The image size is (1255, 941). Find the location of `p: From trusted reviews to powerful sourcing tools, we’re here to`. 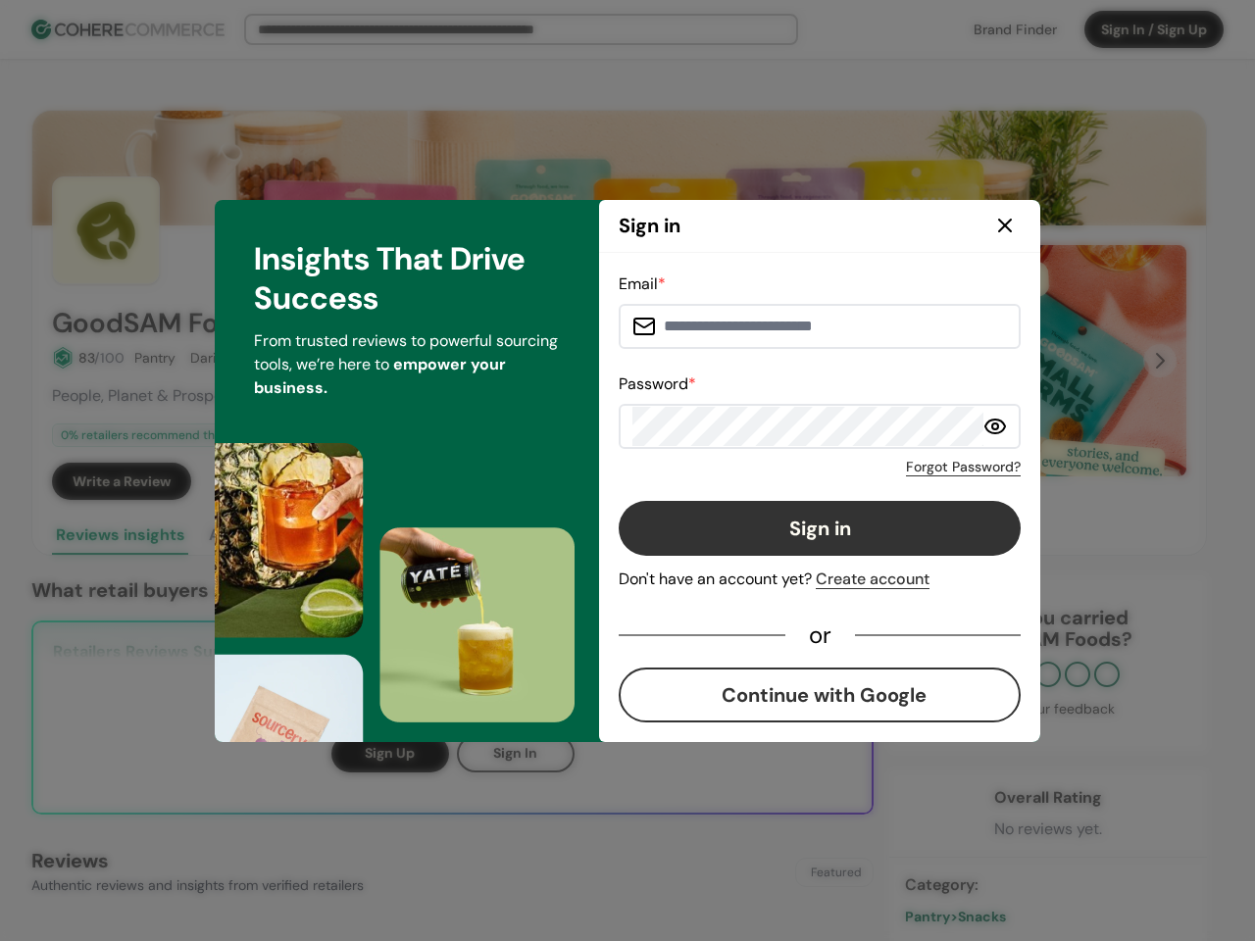

p: From trusted reviews to powerful sourcing tools, we’re here to is located at coordinates (407, 365).